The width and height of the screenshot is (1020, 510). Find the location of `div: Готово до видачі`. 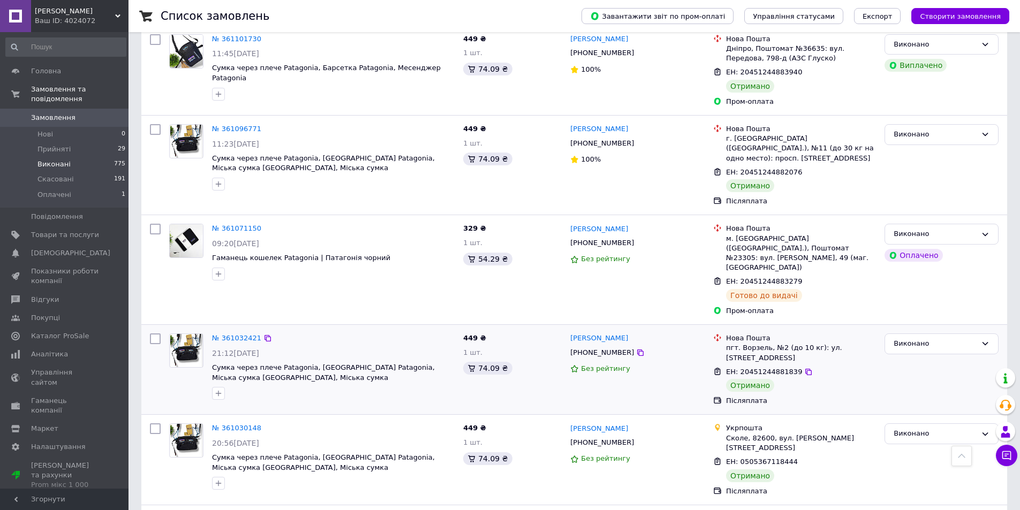

div: Готово до видачі is located at coordinates (764, 296).